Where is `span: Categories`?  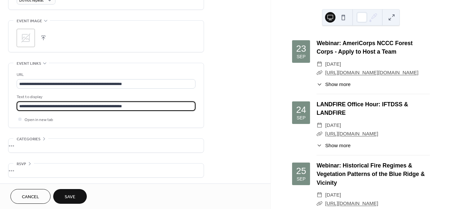
span: Categories is located at coordinates (28, 139).